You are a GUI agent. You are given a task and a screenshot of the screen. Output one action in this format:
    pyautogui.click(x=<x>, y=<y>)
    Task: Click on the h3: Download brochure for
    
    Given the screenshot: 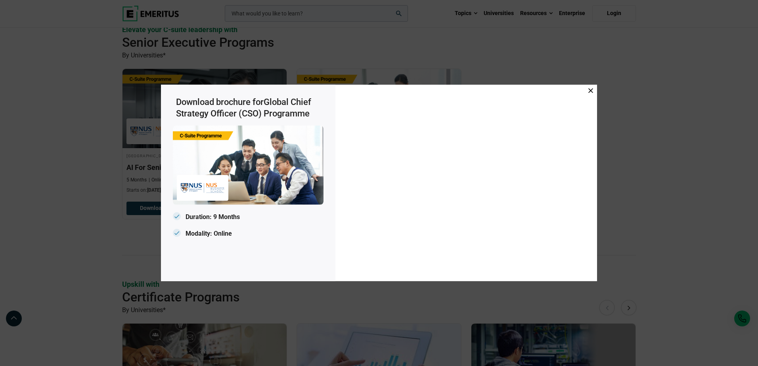 What is the action you would take?
    pyautogui.click(x=250, y=108)
    